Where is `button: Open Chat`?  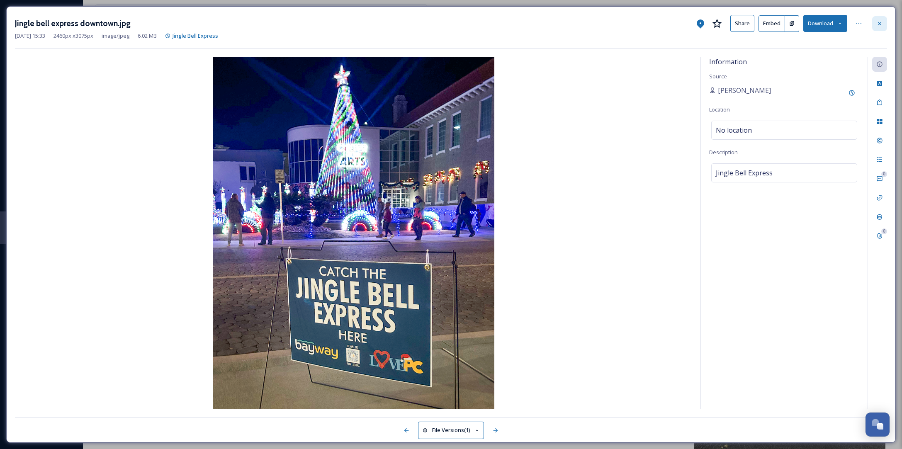
button: Open Chat is located at coordinates (877, 425).